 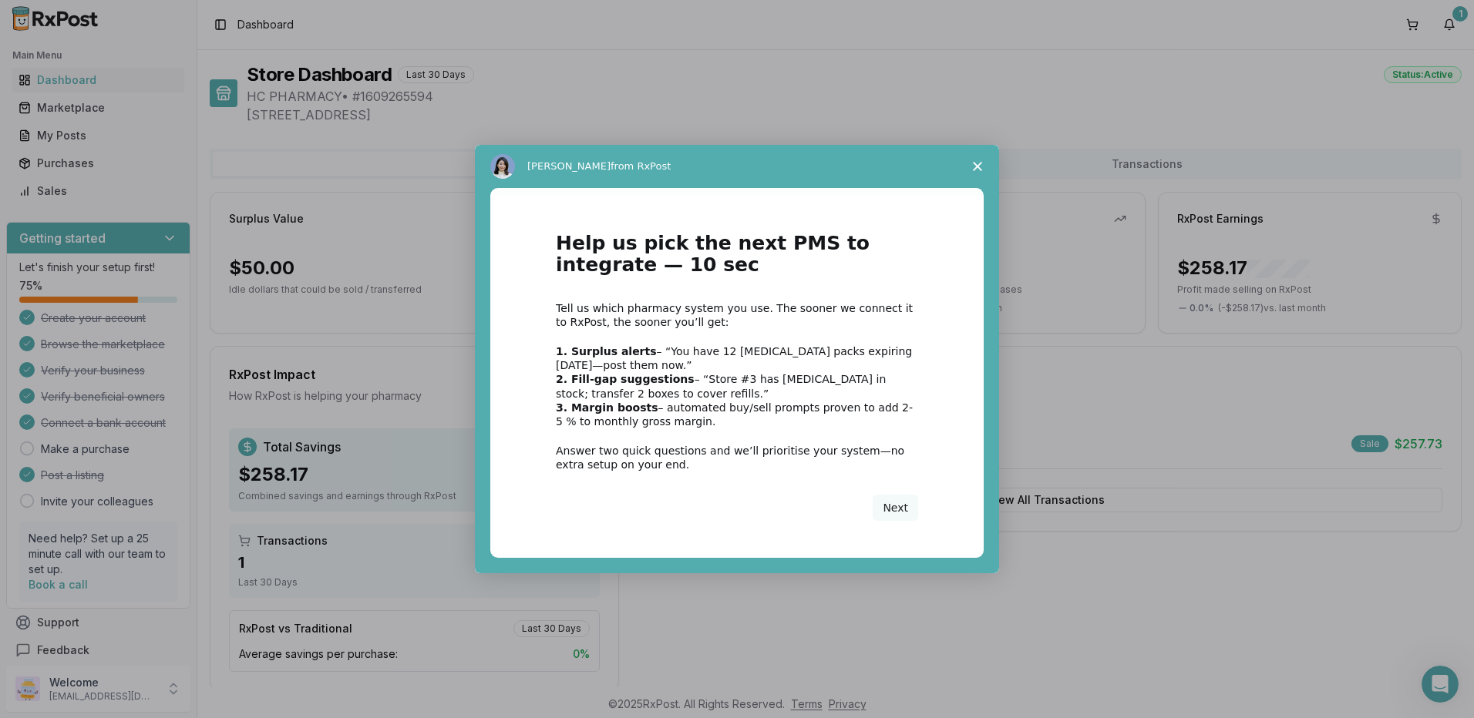 What do you see at coordinates (737, 259) in the screenshot?
I see `h1: Help us pick the next PMS to integrate — 10 sec` at bounding box center [737, 259].